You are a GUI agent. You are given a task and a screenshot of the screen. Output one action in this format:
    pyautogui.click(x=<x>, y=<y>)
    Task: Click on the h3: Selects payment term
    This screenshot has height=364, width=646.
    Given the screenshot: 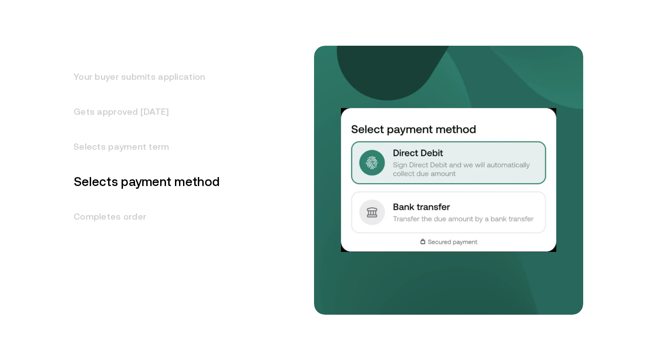 What is the action you would take?
    pyautogui.click(x=141, y=147)
    